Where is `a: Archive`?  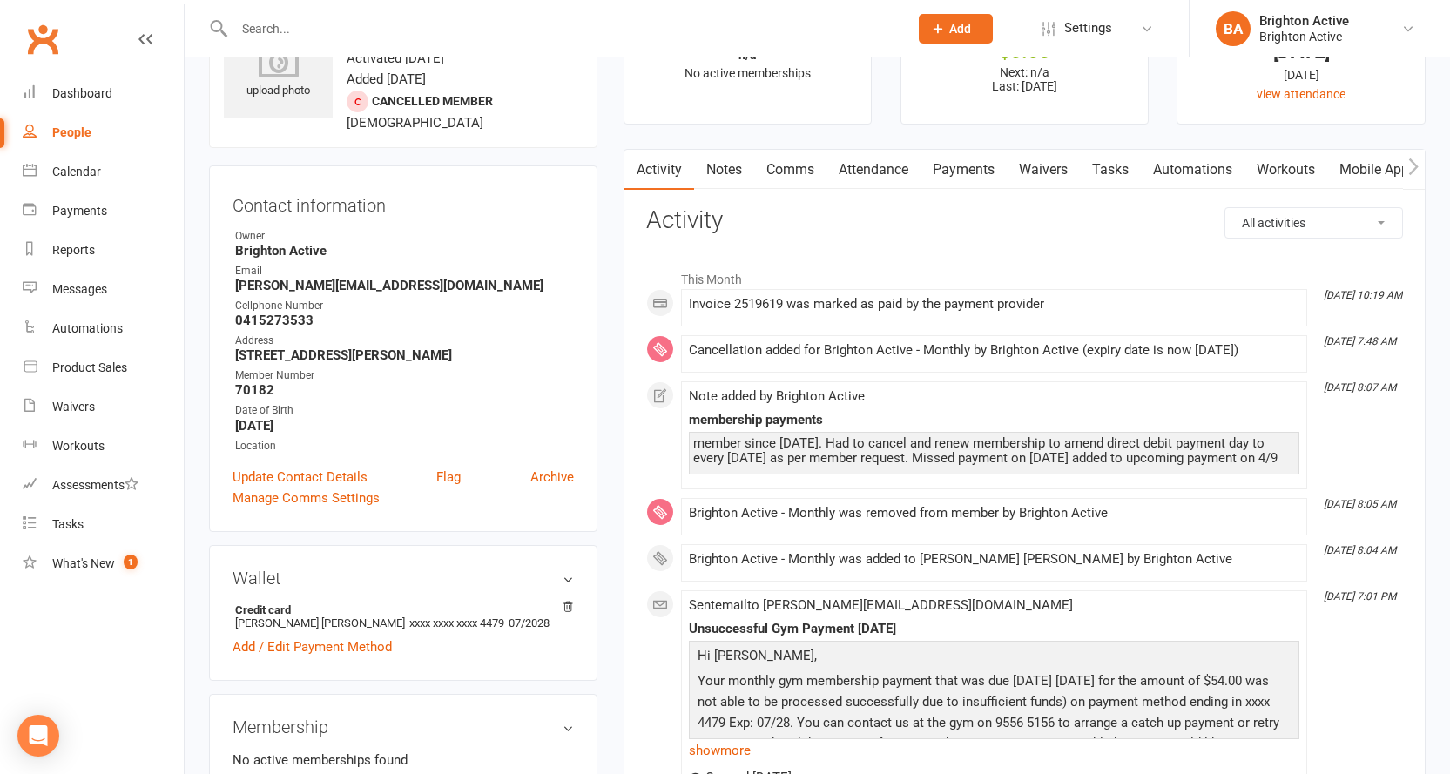
a: Archive is located at coordinates (552, 477).